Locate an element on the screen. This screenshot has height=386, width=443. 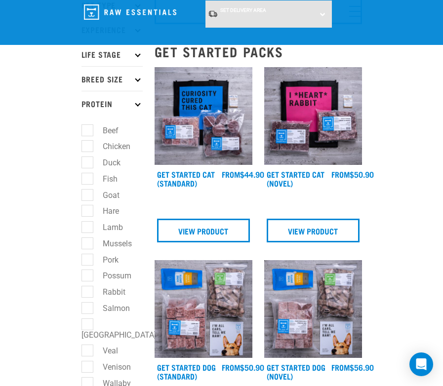
label: Lamb is located at coordinates (107, 227).